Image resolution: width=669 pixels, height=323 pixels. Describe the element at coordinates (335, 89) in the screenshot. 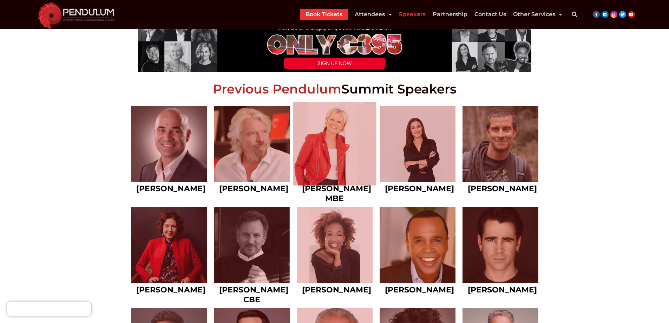

I see `h2: Summit Speakers` at that location.